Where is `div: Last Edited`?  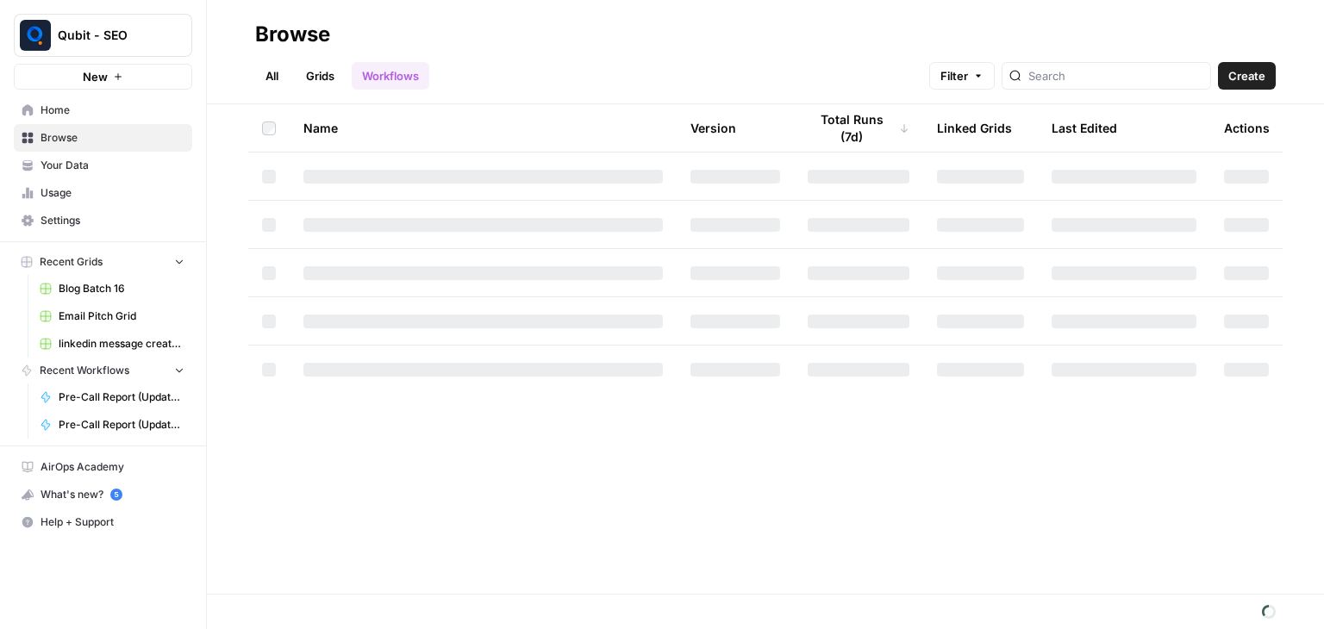
div: Last Edited is located at coordinates (1084, 128).